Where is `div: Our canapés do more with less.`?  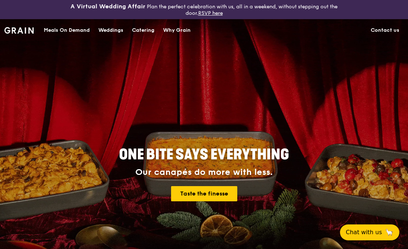
div: Our canapés do more with less. is located at coordinates (204, 173).